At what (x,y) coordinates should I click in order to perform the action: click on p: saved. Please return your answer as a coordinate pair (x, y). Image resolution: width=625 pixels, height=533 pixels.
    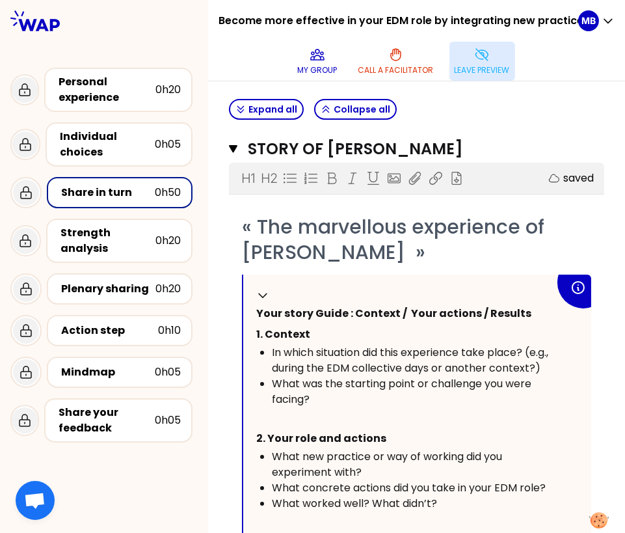
    Looking at the image, I should click on (578, 178).